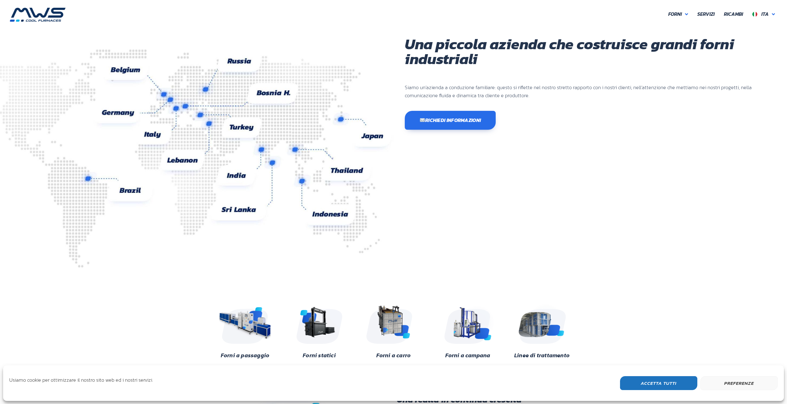  I want to click on a: Forni a passaggio, so click(245, 355).